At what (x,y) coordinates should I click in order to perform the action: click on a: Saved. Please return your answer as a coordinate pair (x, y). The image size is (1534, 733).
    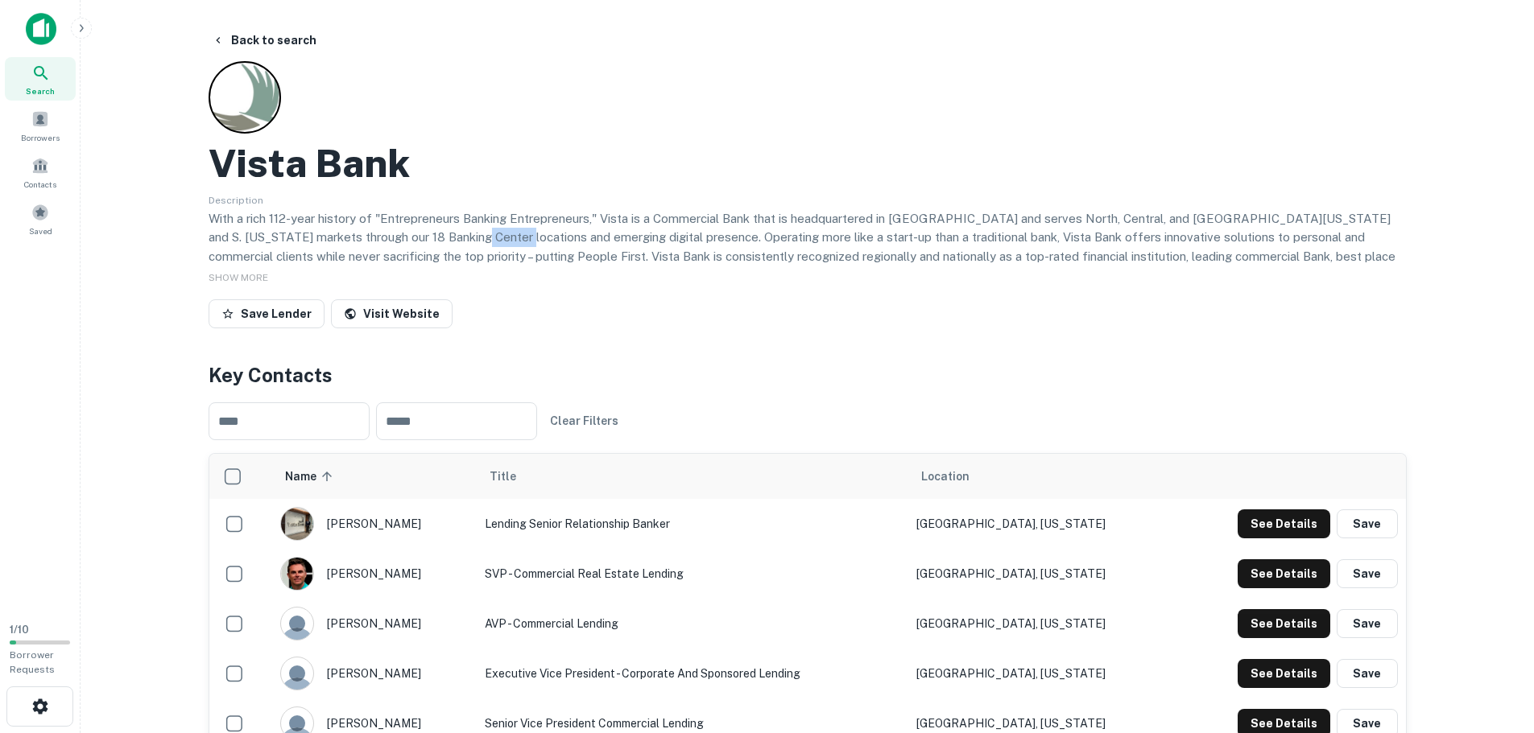
    Looking at the image, I should click on (40, 219).